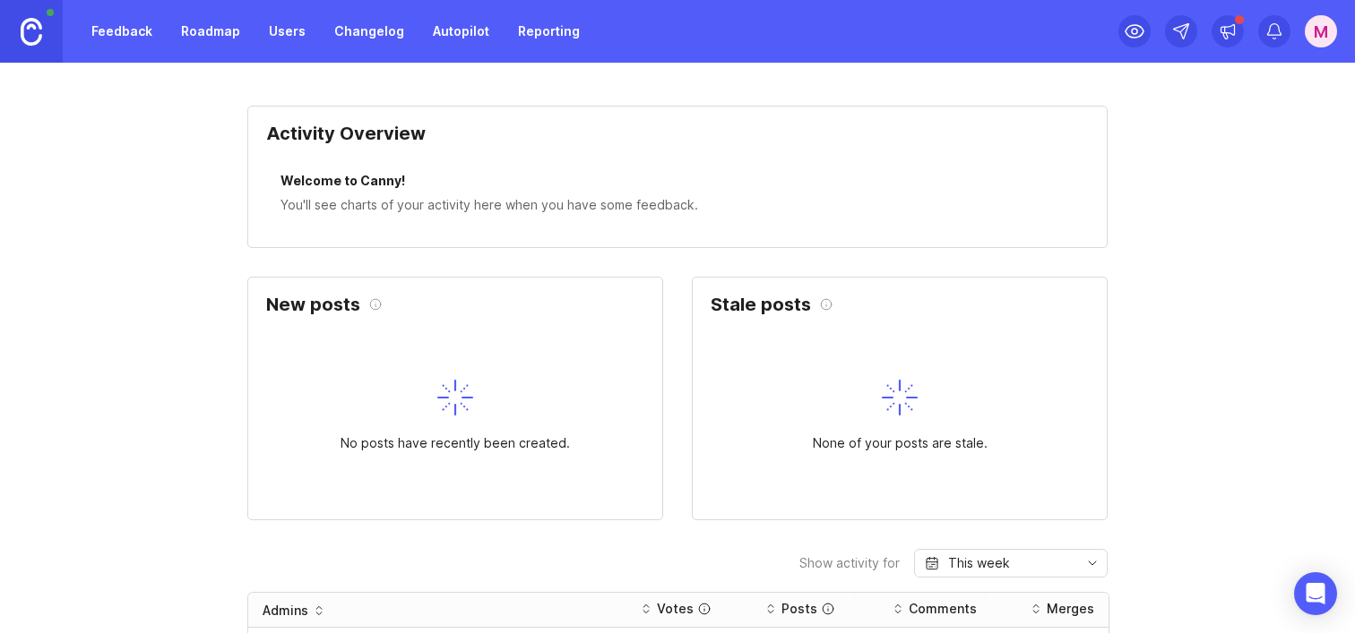 This screenshot has height=633, width=1355. I want to click on h2: Stale posts, so click(761, 305).